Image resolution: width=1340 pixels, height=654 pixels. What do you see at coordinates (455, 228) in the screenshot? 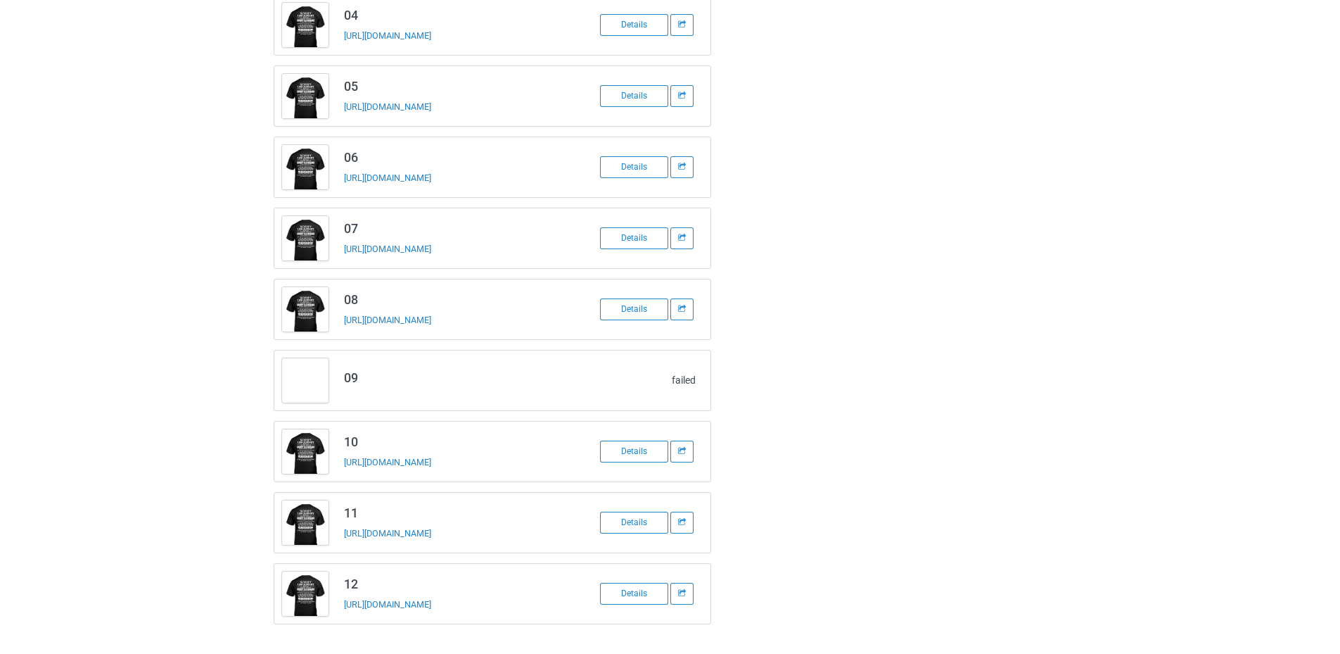
I see `h3: 07` at bounding box center [455, 228].